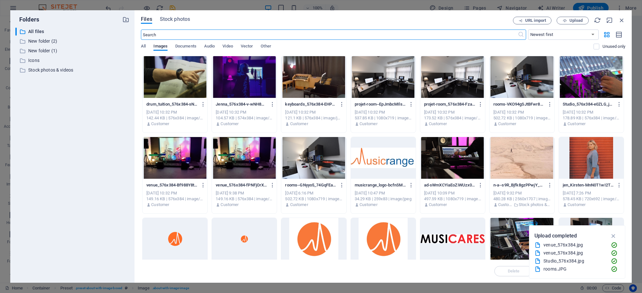  What do you see at coordinates (574, 261) in the screenshot?
I see `div: Studio_576x384.jpg` at bounding box center [574, 261].